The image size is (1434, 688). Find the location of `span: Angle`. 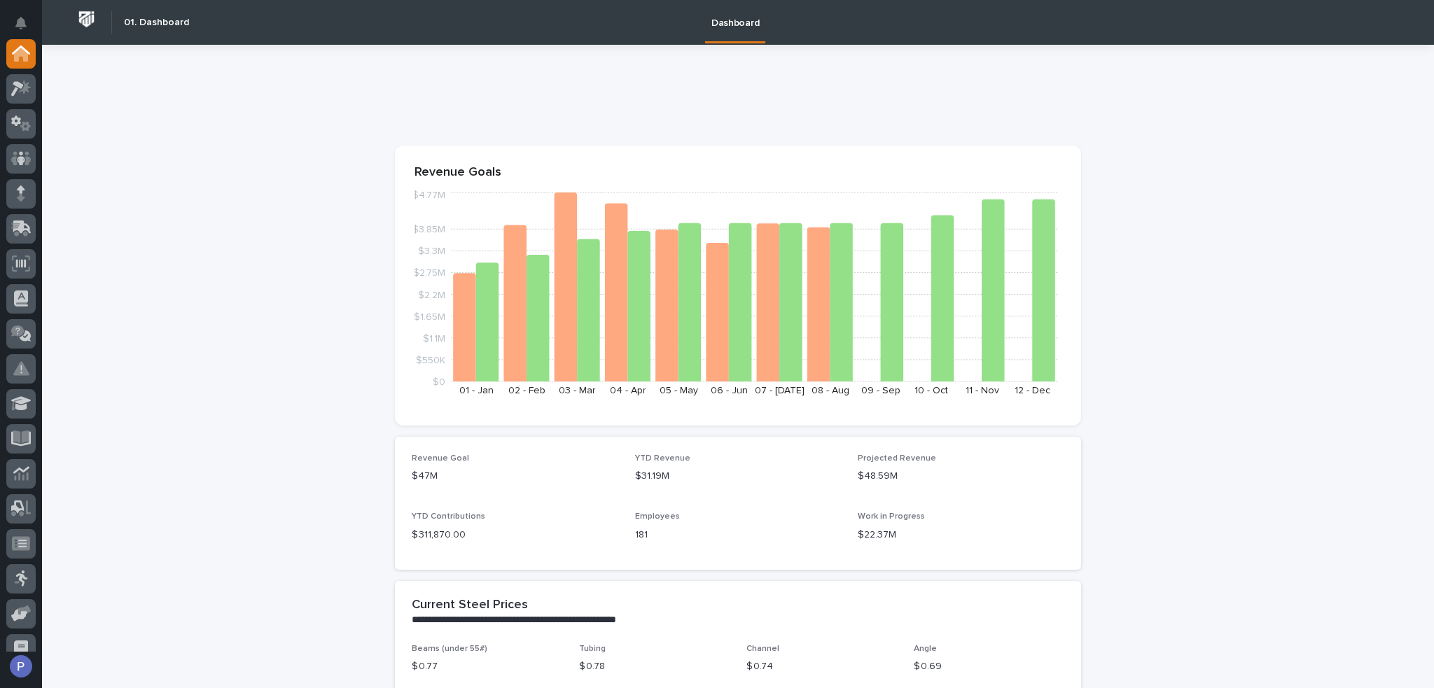

span: Angle is located at coordinates (925, 649).